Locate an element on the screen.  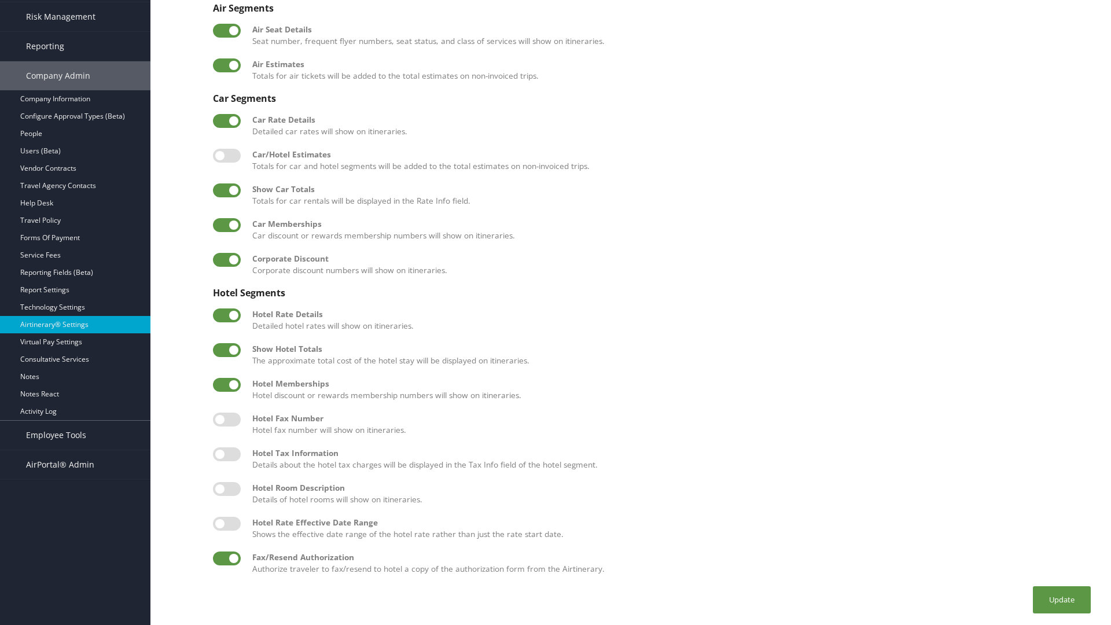
div: Show Hotel Totals is located at coordinates (670, 349).